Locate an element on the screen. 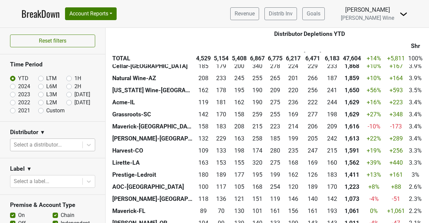 The image size is (429, 223). div: 205 is located at coordinates (313, 138).